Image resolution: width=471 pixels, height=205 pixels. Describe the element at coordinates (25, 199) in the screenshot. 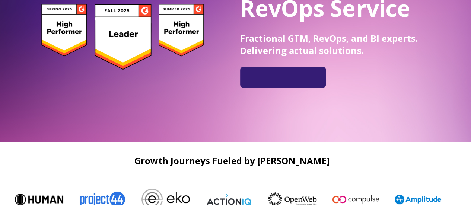

I see `img: Human` at that location.